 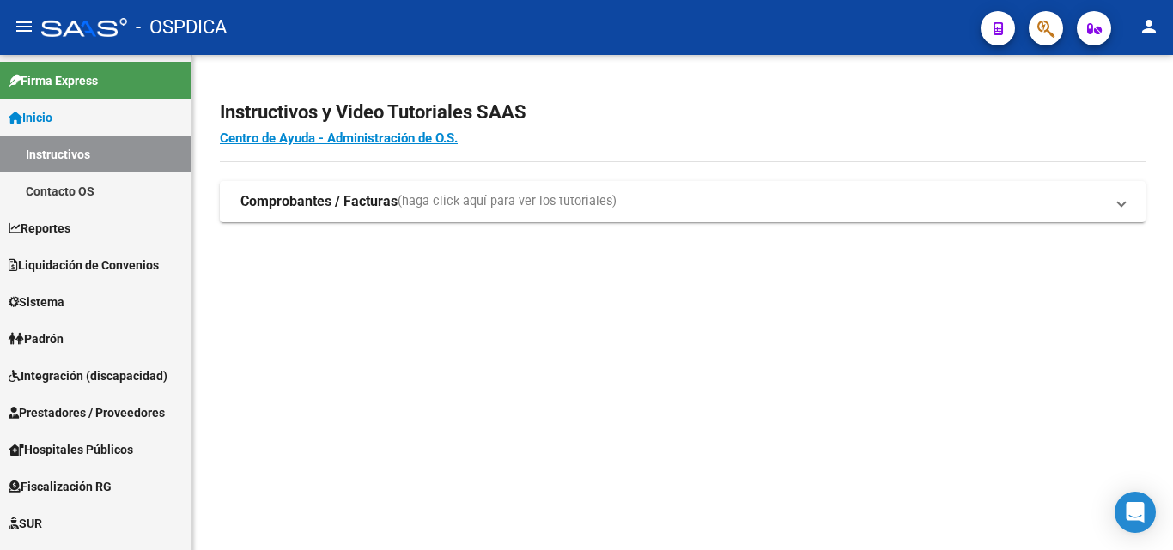 What do you see at coordinates (87, 413) in the screenshot?
I see `span: Prestadores / Proveedores` at bounding box center [87, 413].